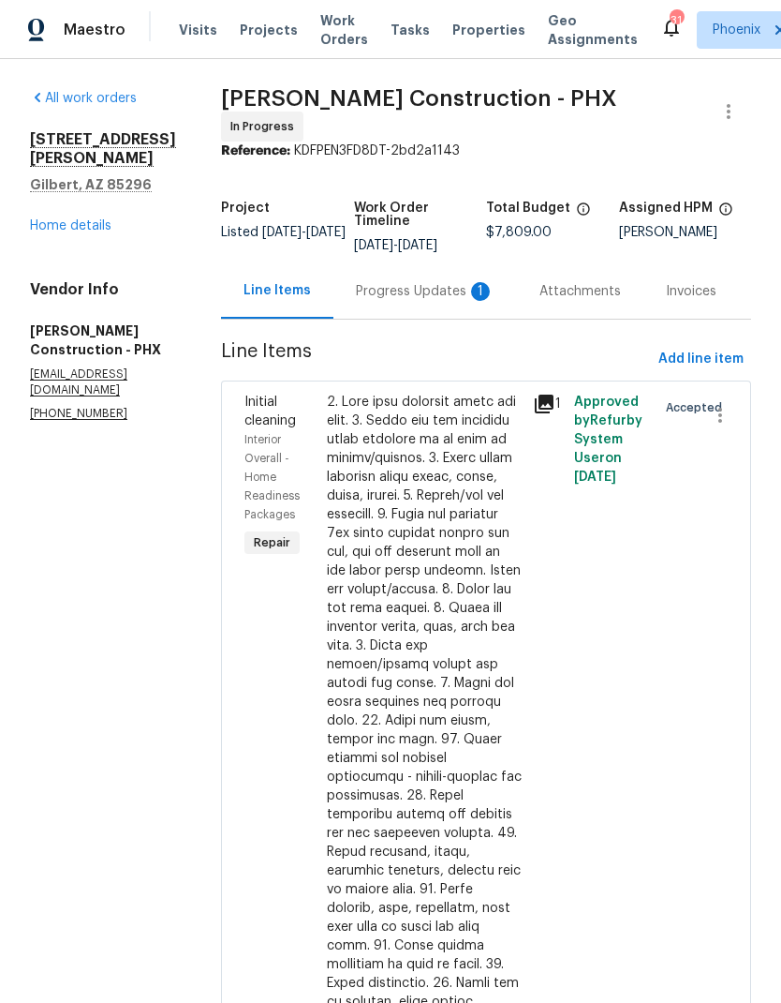 The image size is (781, 1003). Describe the element at coordinates (580, 291) in the screenshot. I see `div: Attachments` at that location.